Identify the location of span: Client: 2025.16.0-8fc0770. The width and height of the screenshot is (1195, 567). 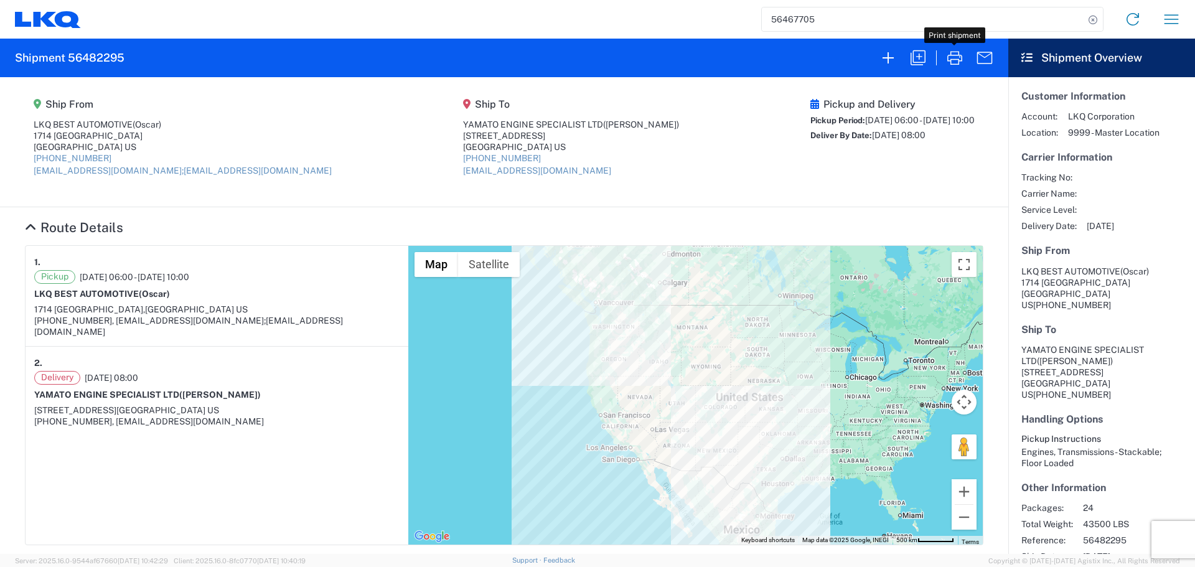
(240, 561).